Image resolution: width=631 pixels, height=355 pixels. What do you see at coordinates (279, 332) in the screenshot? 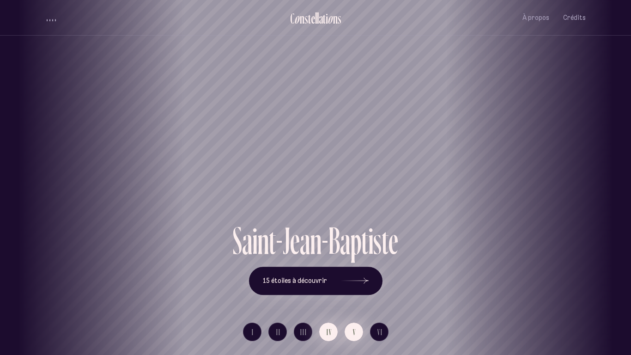
I see `span: II` at bounding box center [279, 332].